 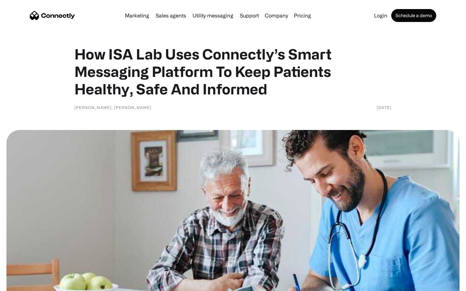 I want to click on a: Support, so click(x=249, y=16).